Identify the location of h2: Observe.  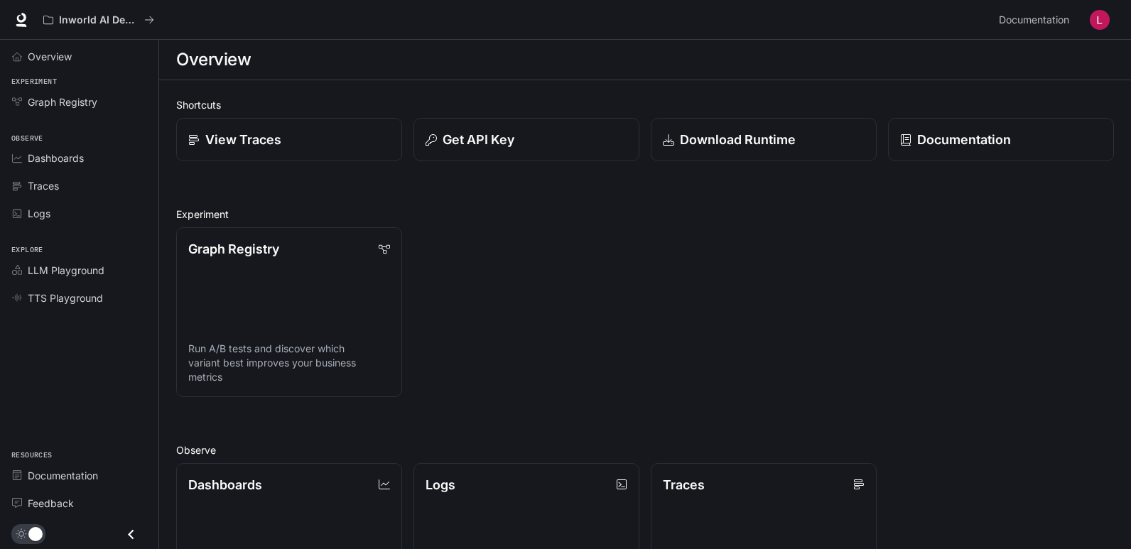
(645, 450).